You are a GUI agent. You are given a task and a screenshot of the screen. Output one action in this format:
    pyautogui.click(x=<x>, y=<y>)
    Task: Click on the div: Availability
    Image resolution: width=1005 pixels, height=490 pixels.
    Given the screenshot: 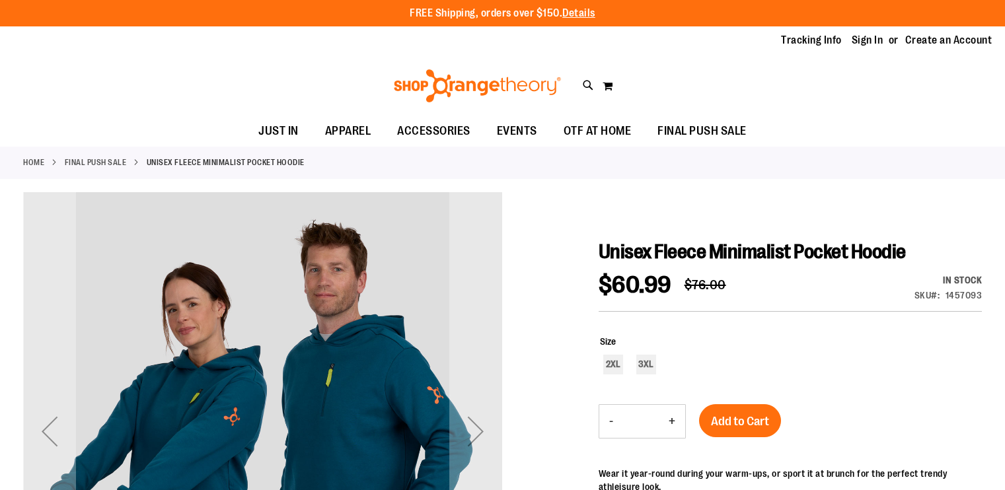 What is the action you would take?
    pyautogui.click(x=948, y=280)
    